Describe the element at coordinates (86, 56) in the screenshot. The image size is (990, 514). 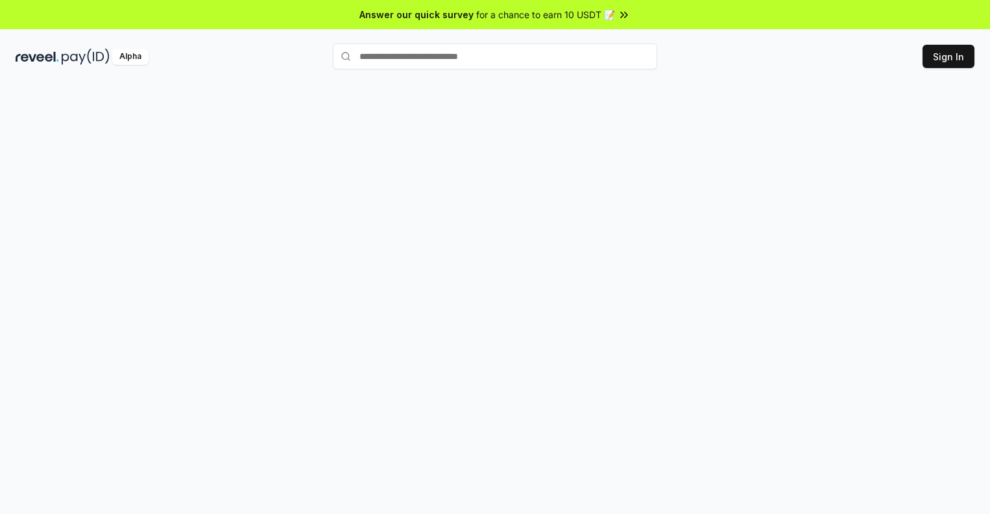
I see `img: pay_id` at that location.